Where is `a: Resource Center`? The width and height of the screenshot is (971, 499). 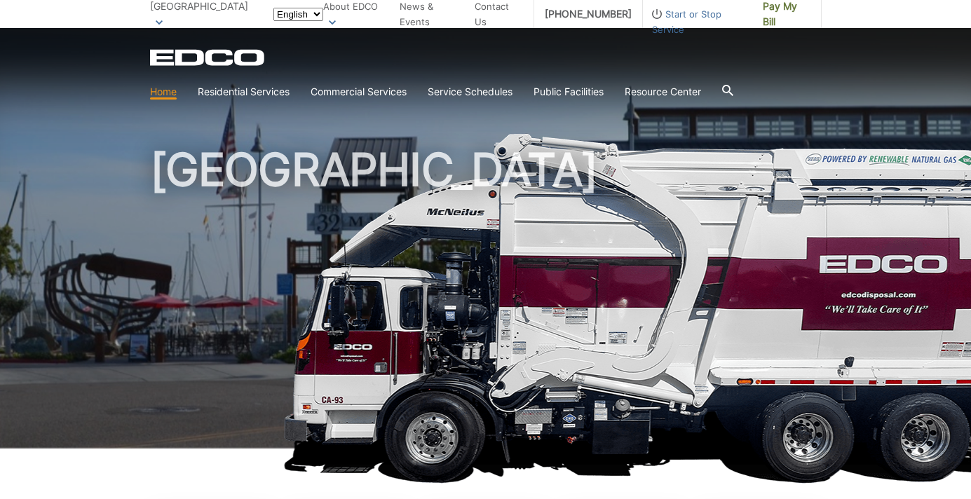 a: Resource Center is located at coordinates (662, 92).